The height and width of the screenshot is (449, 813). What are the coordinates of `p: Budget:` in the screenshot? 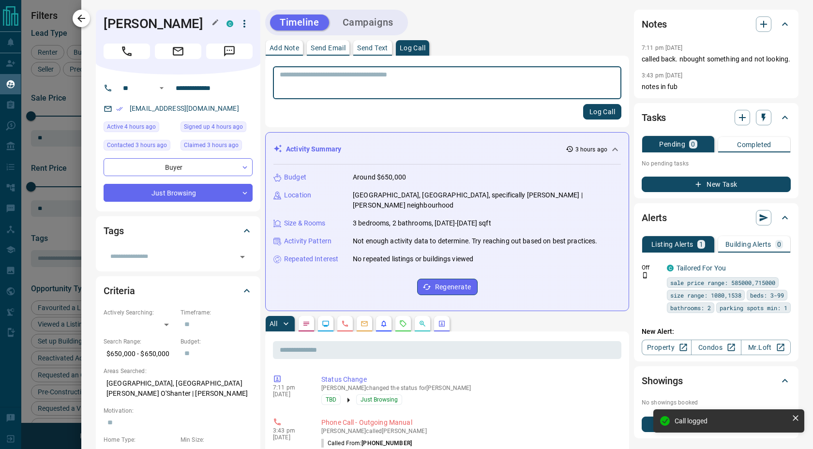 It's located at (216, 341).